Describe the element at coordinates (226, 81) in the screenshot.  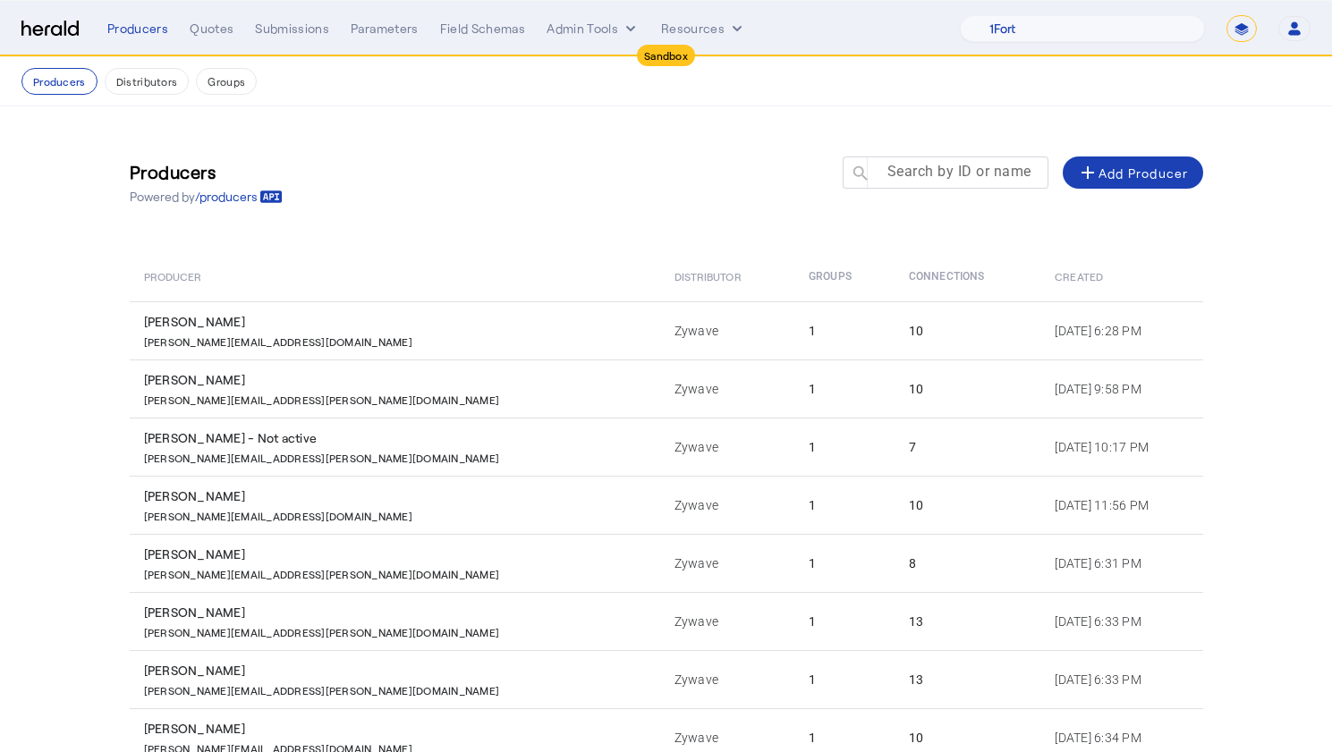
I see `button: Groups` at that location.